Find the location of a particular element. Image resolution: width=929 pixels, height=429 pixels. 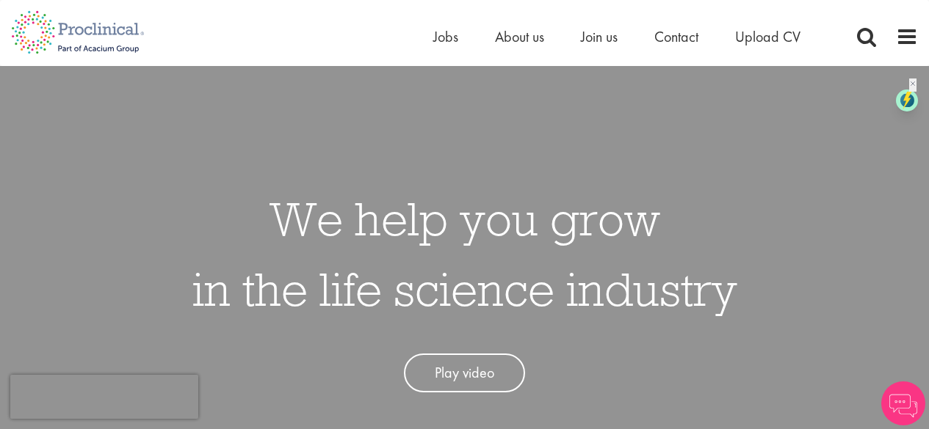

a: Join us is located at coordinates (599, 37).